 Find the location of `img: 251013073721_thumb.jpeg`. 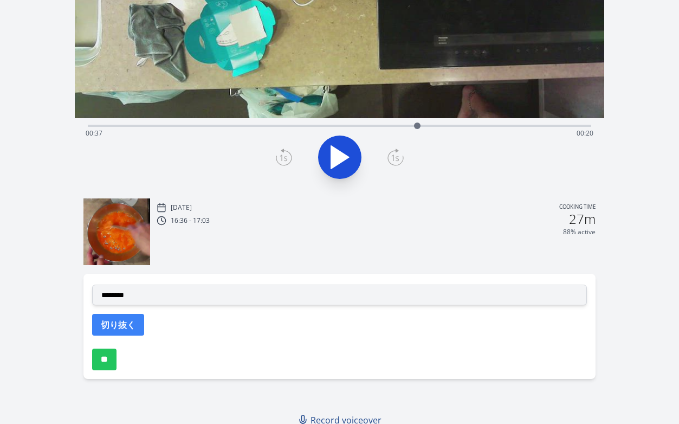

img: 251013073721_thumb.jpeg is located at coordinates (116, 231).